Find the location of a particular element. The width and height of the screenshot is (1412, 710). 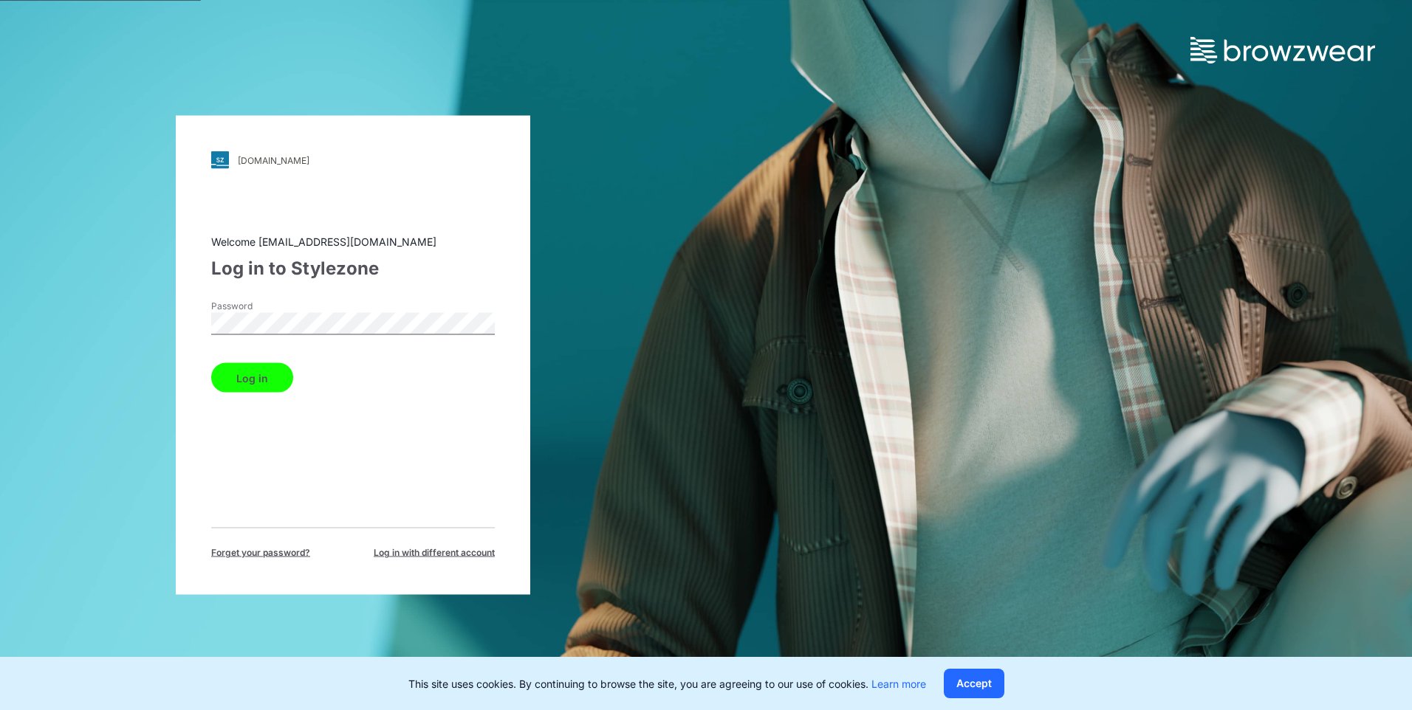

img: browzwear-logo.73288ffb.svg is located at coordinates (1283, 50).